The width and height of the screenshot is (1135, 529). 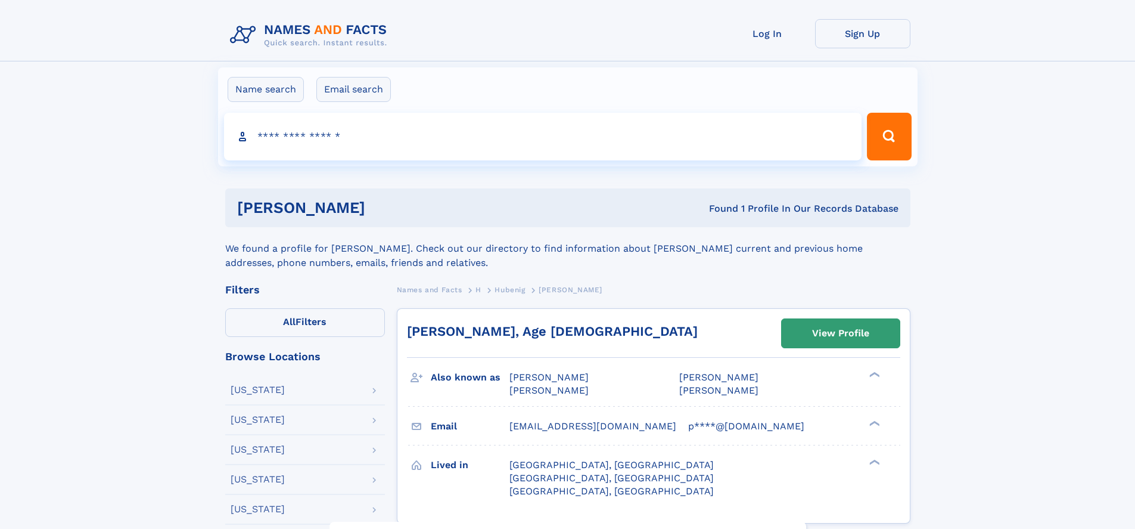 I want to click on a: Sign Up, so click(x=863, y=33).